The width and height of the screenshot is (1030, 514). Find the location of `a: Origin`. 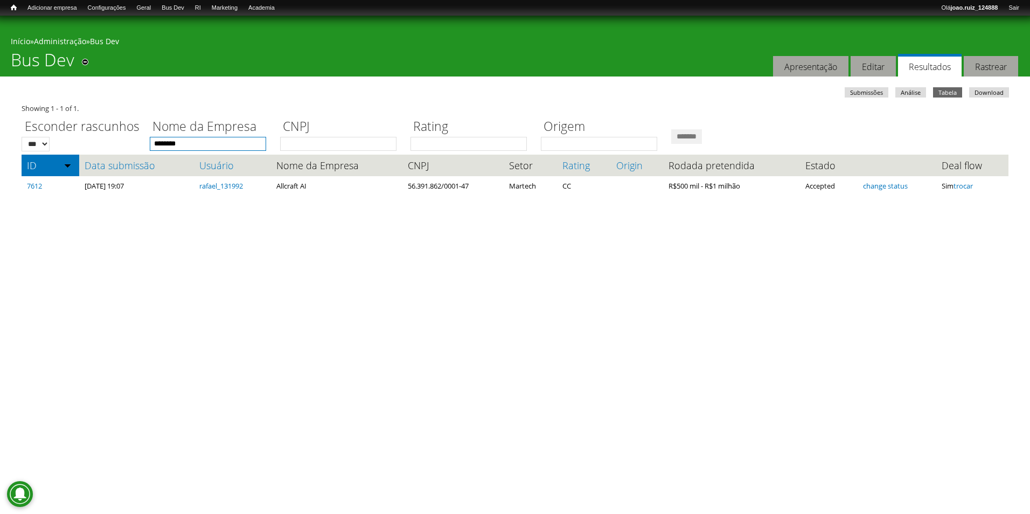

a: Origin is located at coordinates (637, 165).